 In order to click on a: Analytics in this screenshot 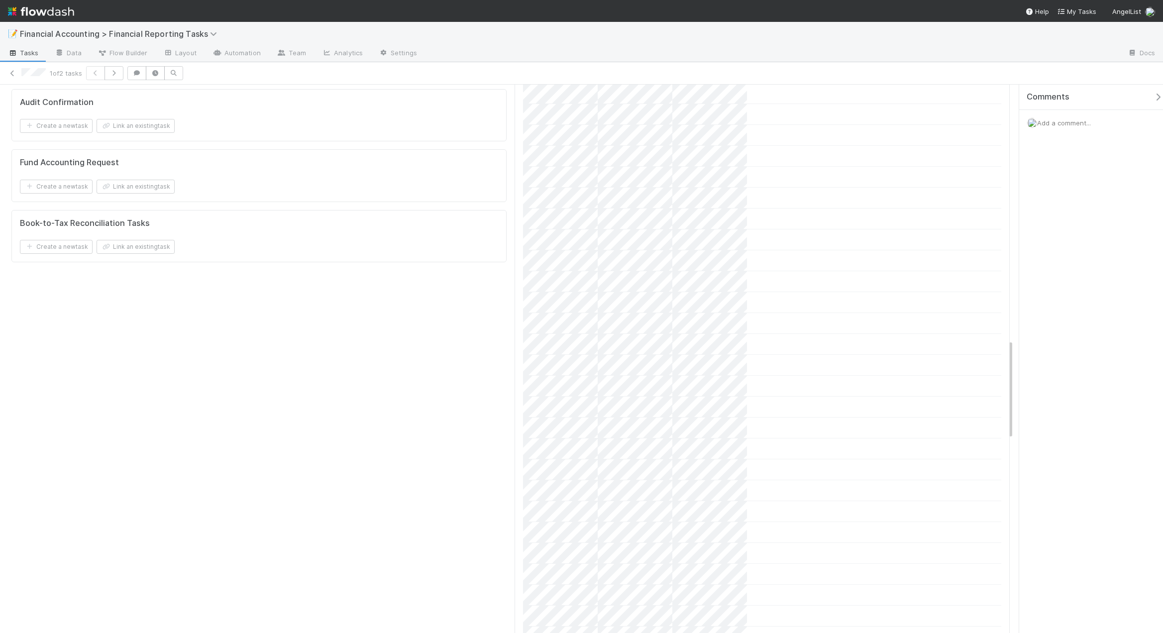, I will do `click(342, 54)`.